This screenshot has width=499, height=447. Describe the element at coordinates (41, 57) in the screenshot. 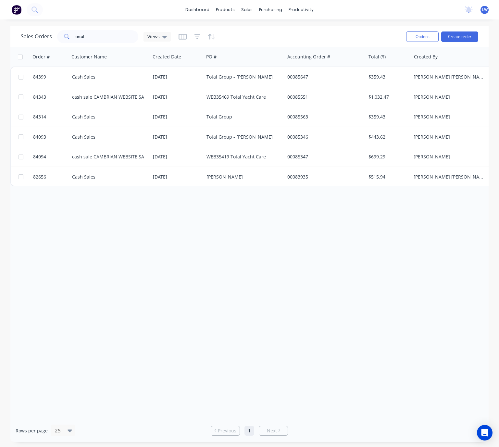

I see `div: Order #` at that location.